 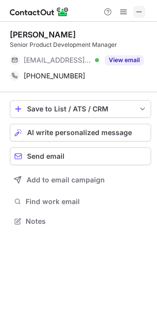 I want to click on span: Find work email, so click(x=86, y=202).